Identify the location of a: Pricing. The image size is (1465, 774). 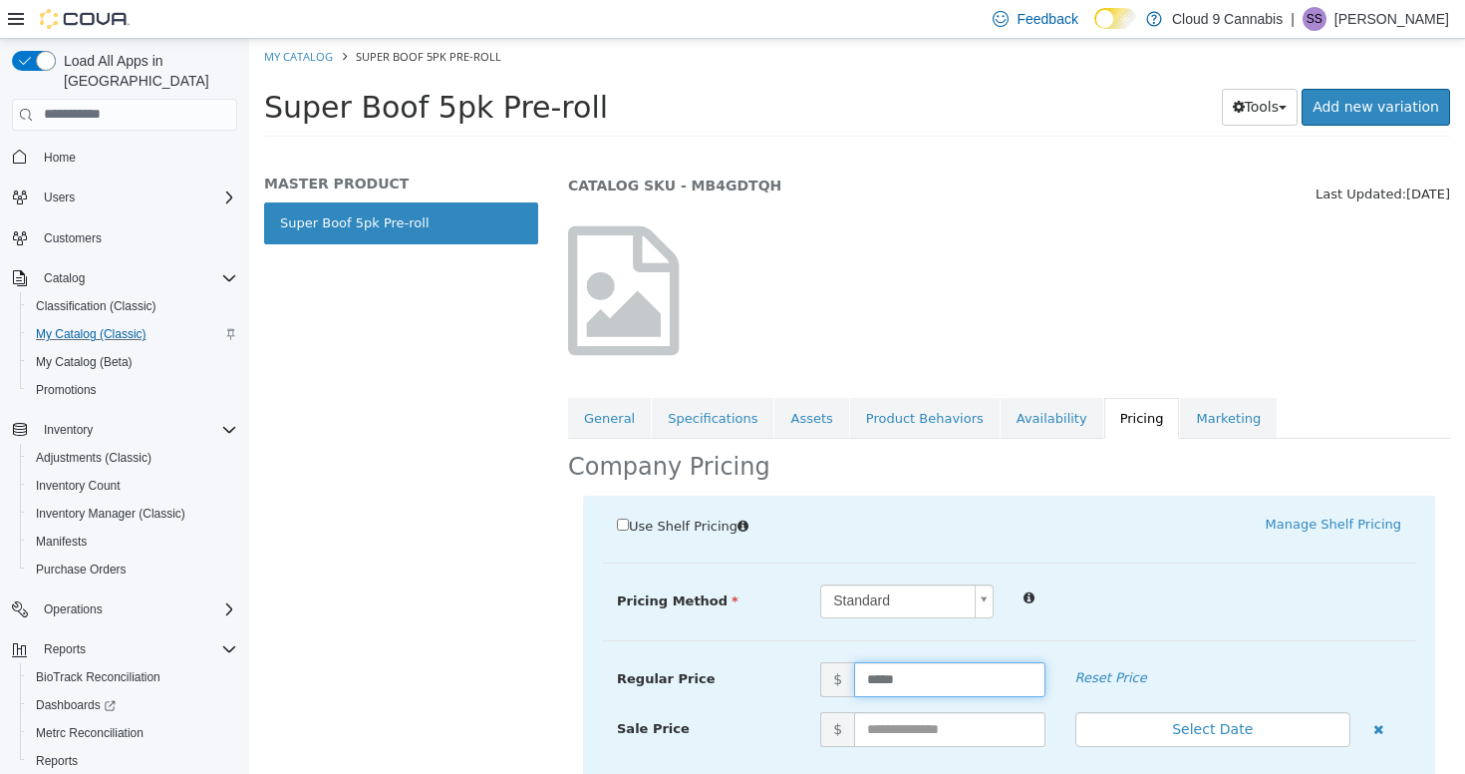
(893, 380).